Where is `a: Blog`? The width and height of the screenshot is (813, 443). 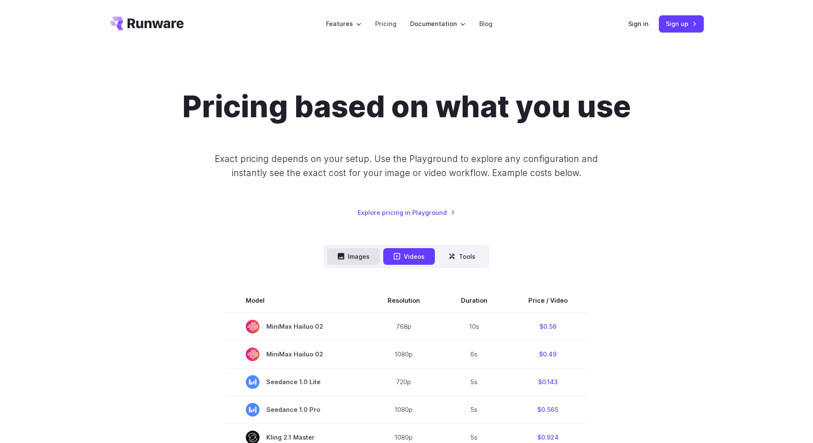
a: Blog is located at coordinates (486, 23).